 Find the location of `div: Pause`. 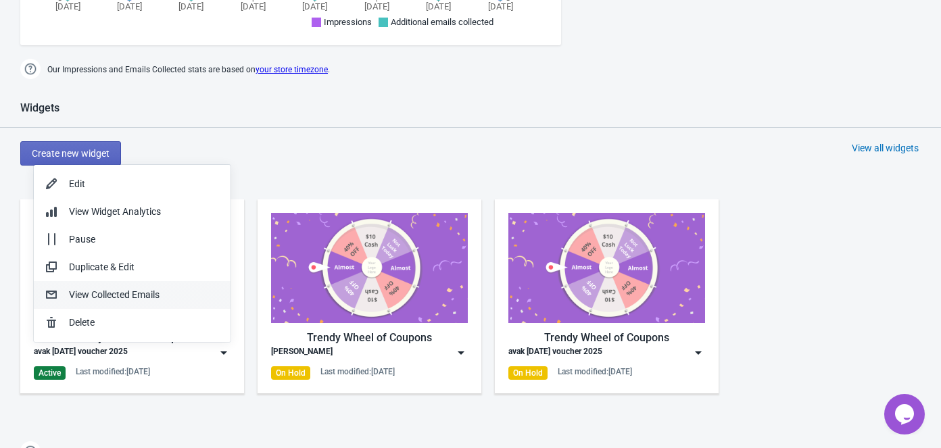

div: Pause is located at coordinates (144, 239).